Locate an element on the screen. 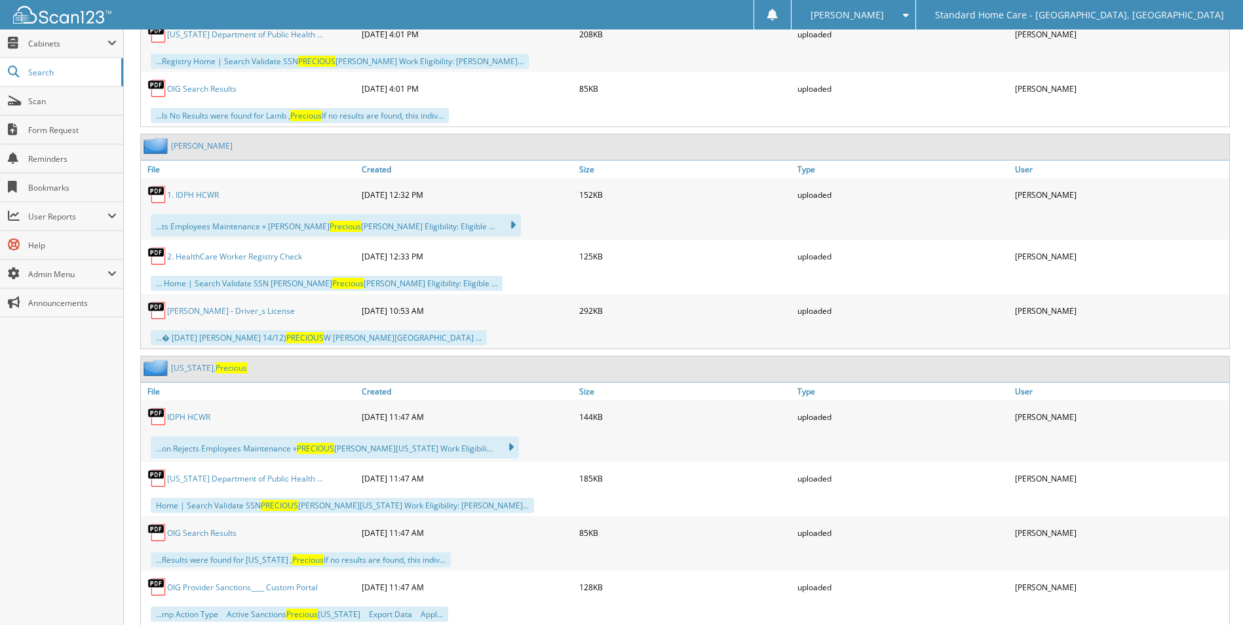 This screenshot has height=625, width=1243. div: 208KB is located at coordinates (685, 34).